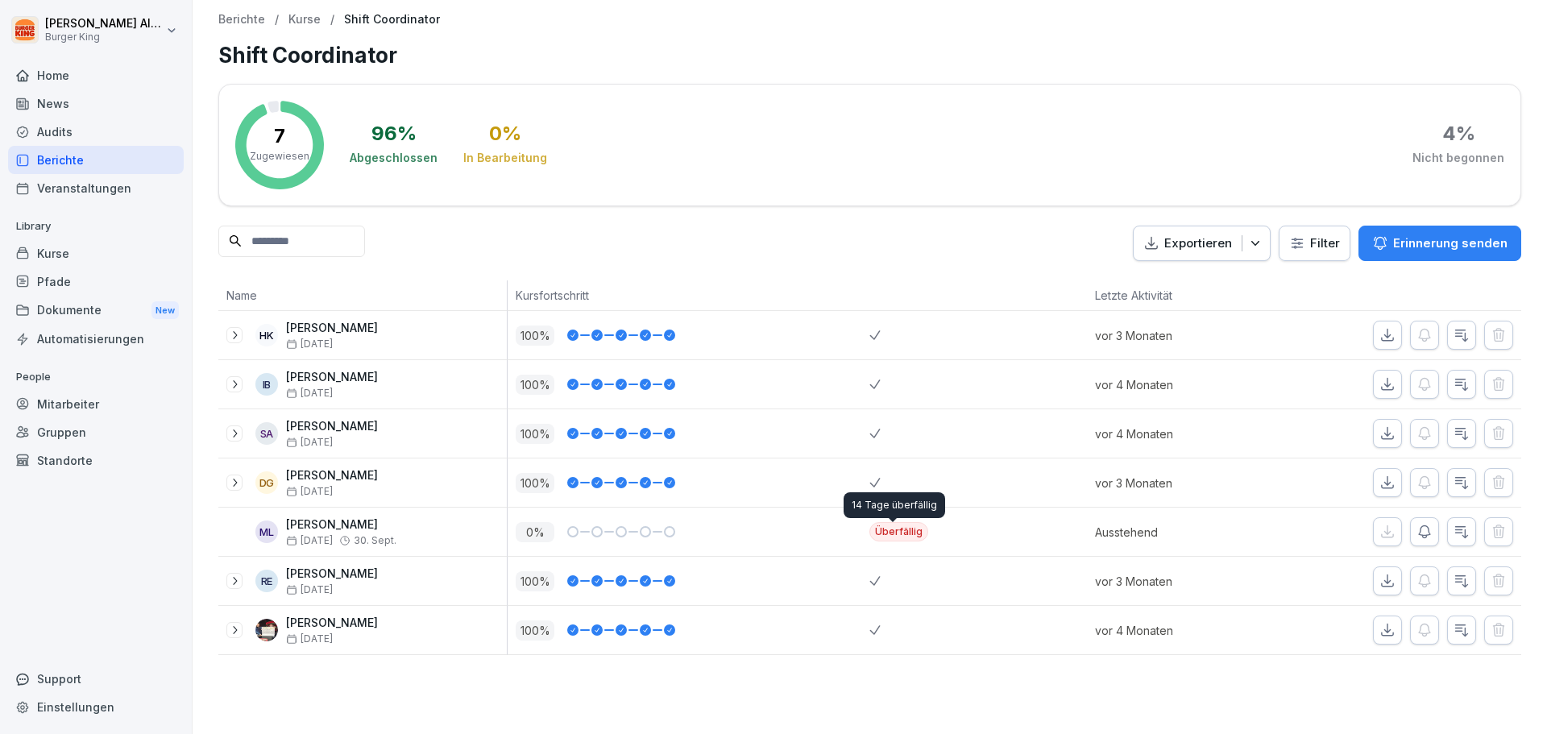 This screenshot has width=1547, height=734. Describe the element at coordinates (96, 404) in the screenshot. I see `div: Mitarbeiter` at that location.